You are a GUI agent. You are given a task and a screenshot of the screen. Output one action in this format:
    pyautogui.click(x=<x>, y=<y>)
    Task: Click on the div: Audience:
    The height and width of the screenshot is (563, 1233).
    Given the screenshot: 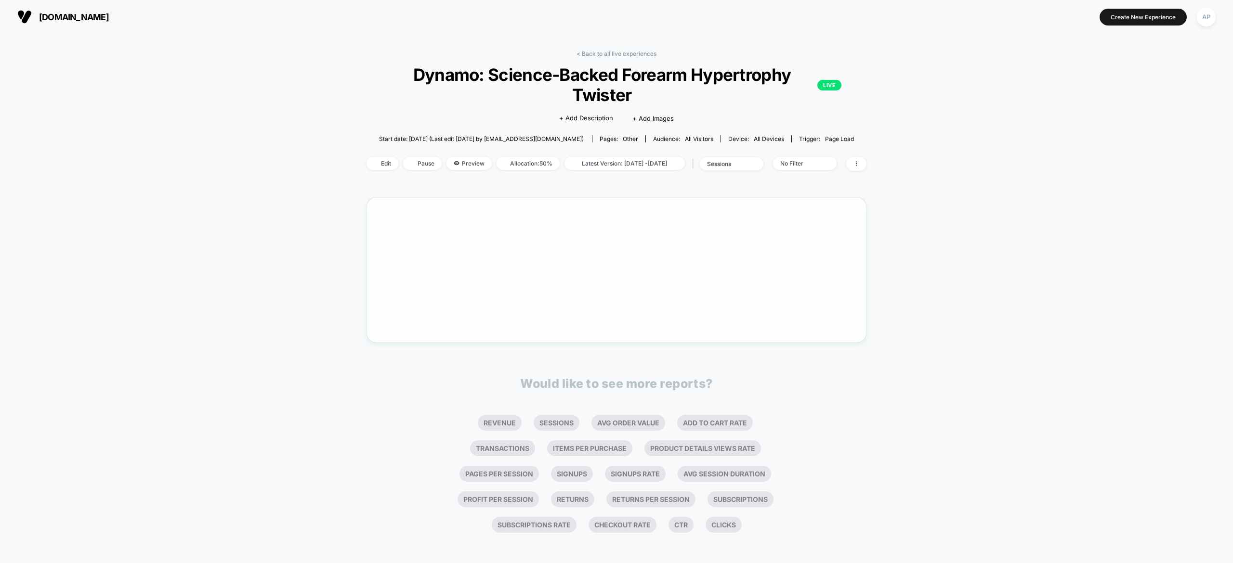 What is the action you would take?
    pyautogui.click(x=683, y=139)
    